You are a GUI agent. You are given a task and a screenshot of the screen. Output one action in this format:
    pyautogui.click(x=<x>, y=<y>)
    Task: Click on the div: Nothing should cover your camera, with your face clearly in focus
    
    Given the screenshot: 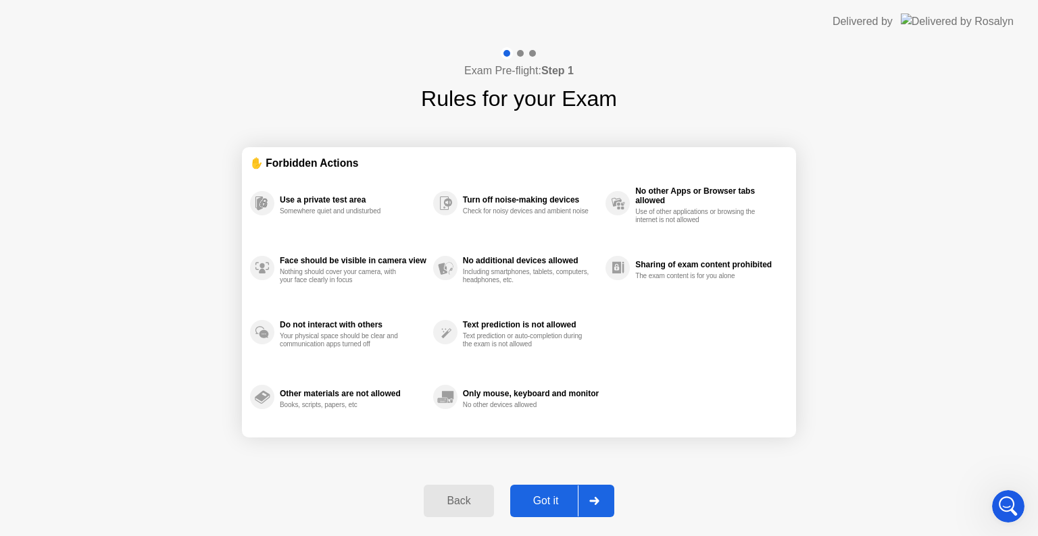 What is the action you would take?
    pyautogui.click(x=343, y=276)
    